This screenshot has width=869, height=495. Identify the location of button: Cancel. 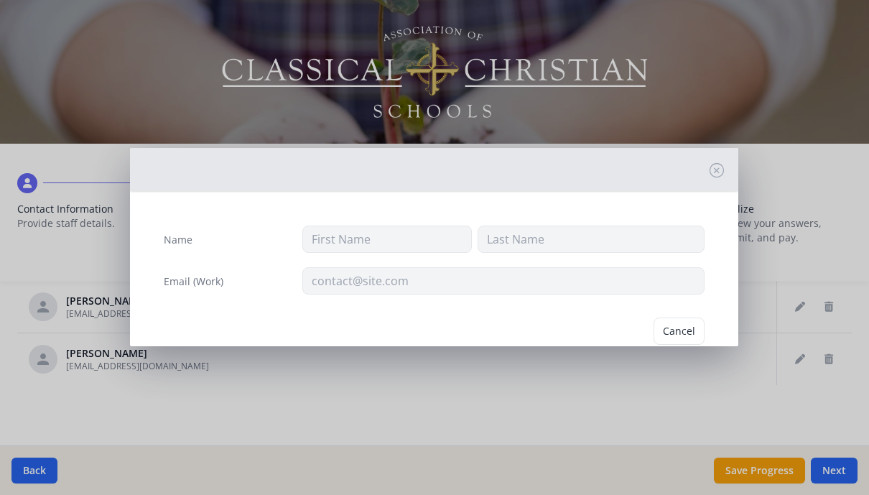
(678, 331).